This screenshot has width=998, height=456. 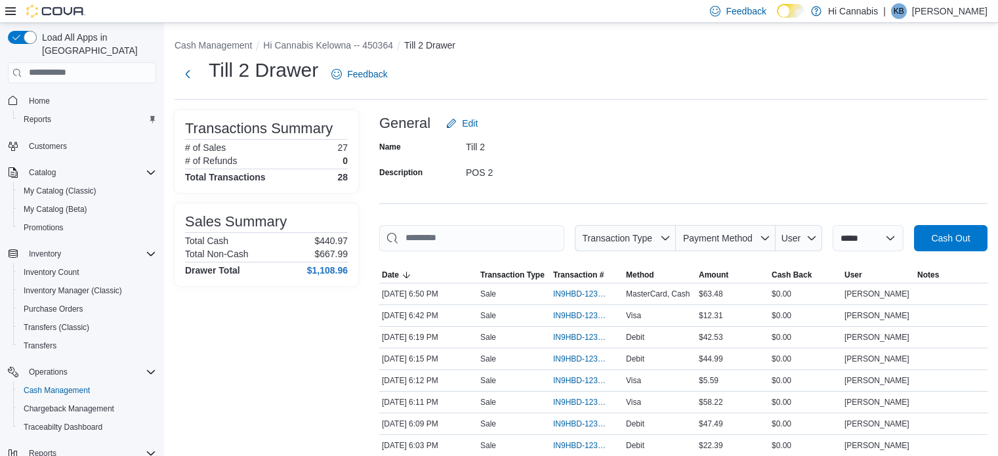 I want to click on span: $47.49, so click(x=711, y=424).